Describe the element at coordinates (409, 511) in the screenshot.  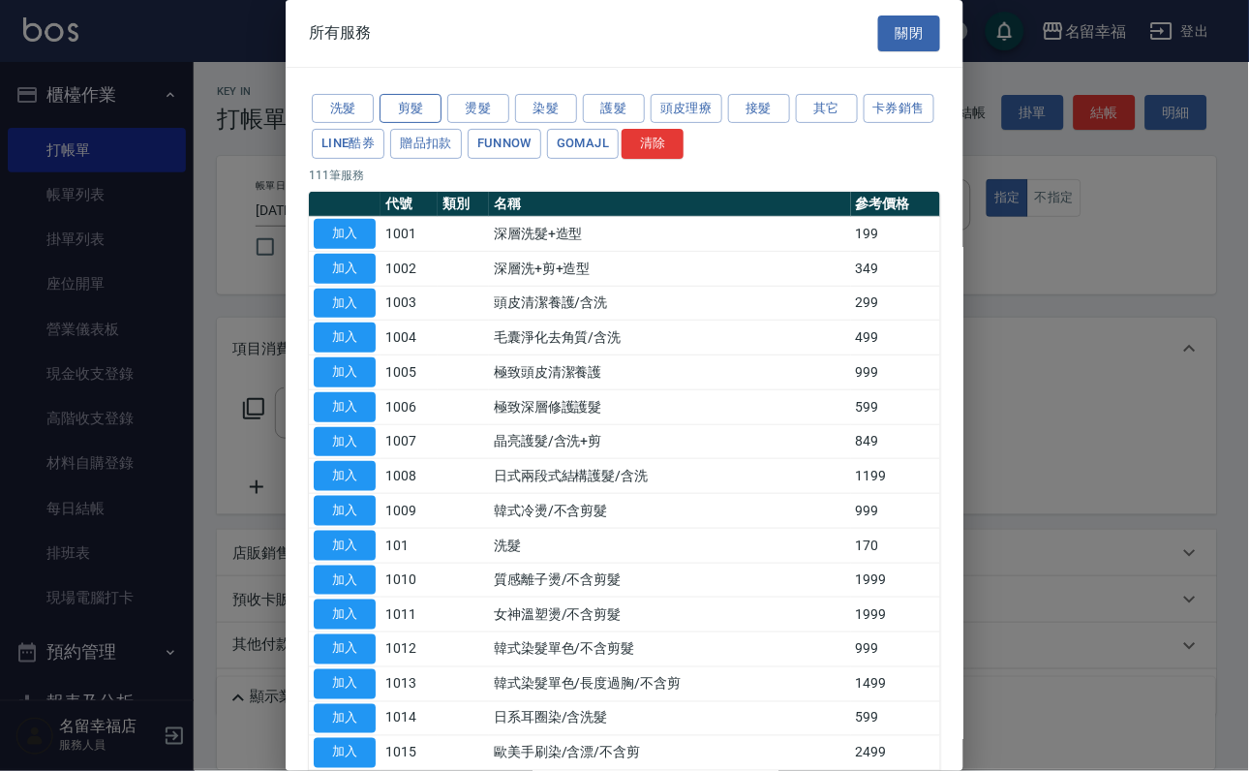
I see `td: 1009` at that location.